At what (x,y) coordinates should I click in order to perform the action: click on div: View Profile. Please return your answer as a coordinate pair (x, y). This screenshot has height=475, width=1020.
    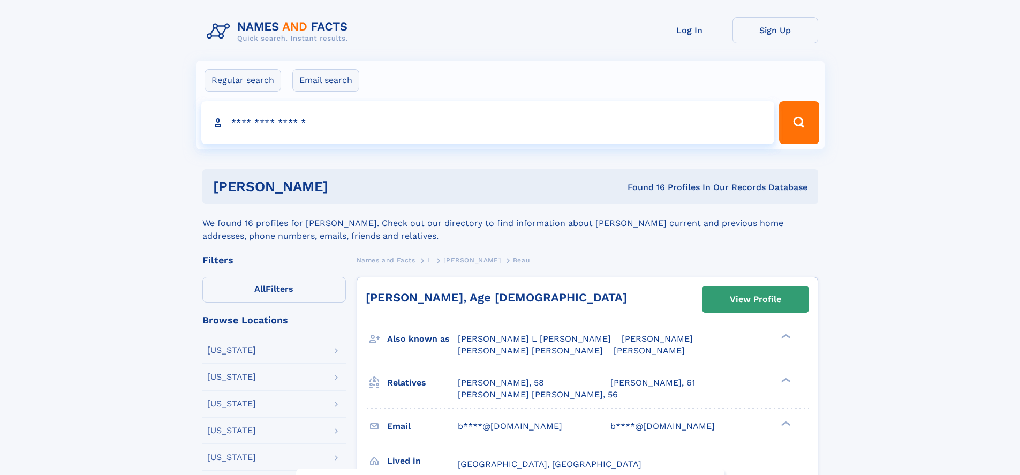
    Looking at the image, I should click on (755, 299).